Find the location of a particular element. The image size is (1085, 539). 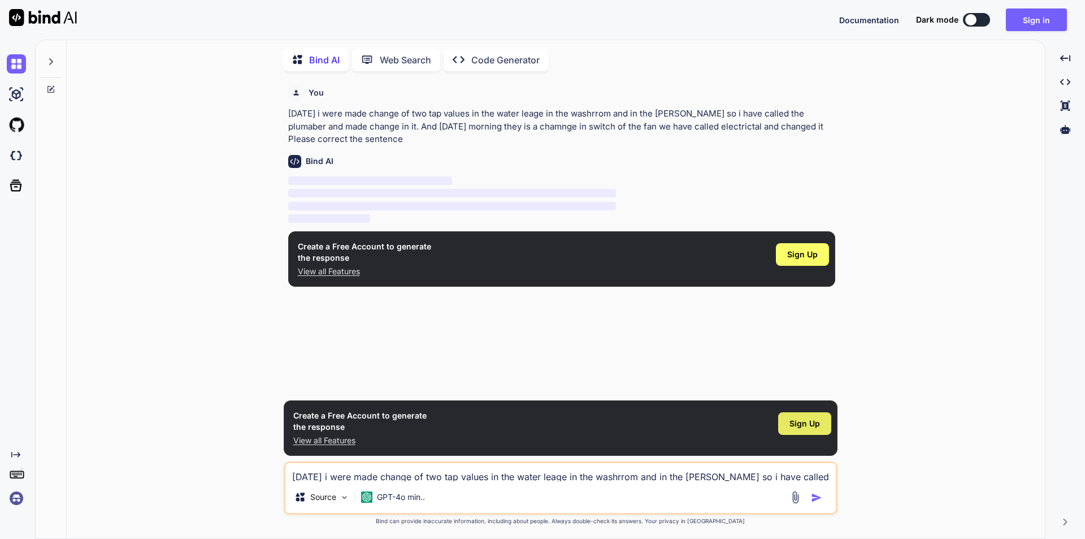

p: Code Generator is located at coordinates (505, 60).